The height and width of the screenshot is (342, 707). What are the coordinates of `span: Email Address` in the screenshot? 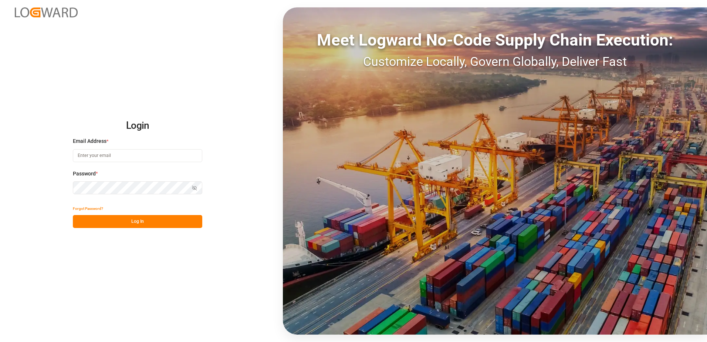 It's located at (89, 141).